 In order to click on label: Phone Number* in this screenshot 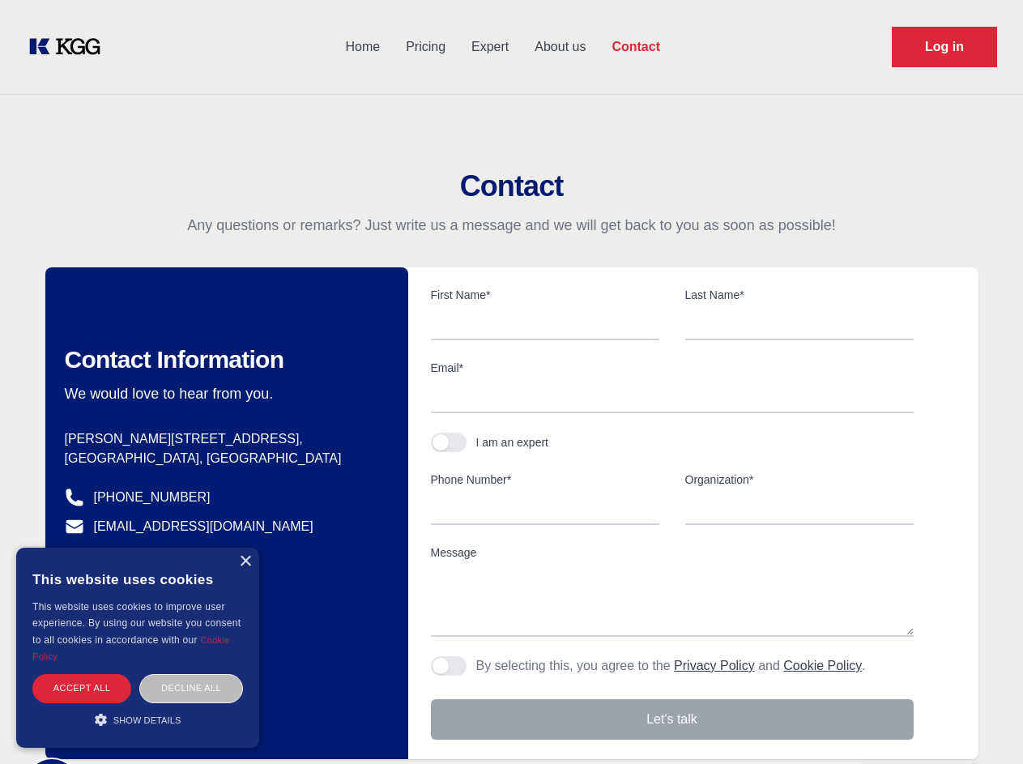, I will do `click(545, 480)`.